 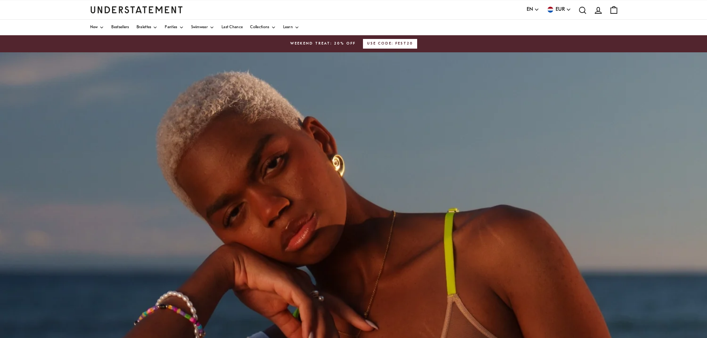 I want to click on span: Bestsellers, so click(x=120, y=27).